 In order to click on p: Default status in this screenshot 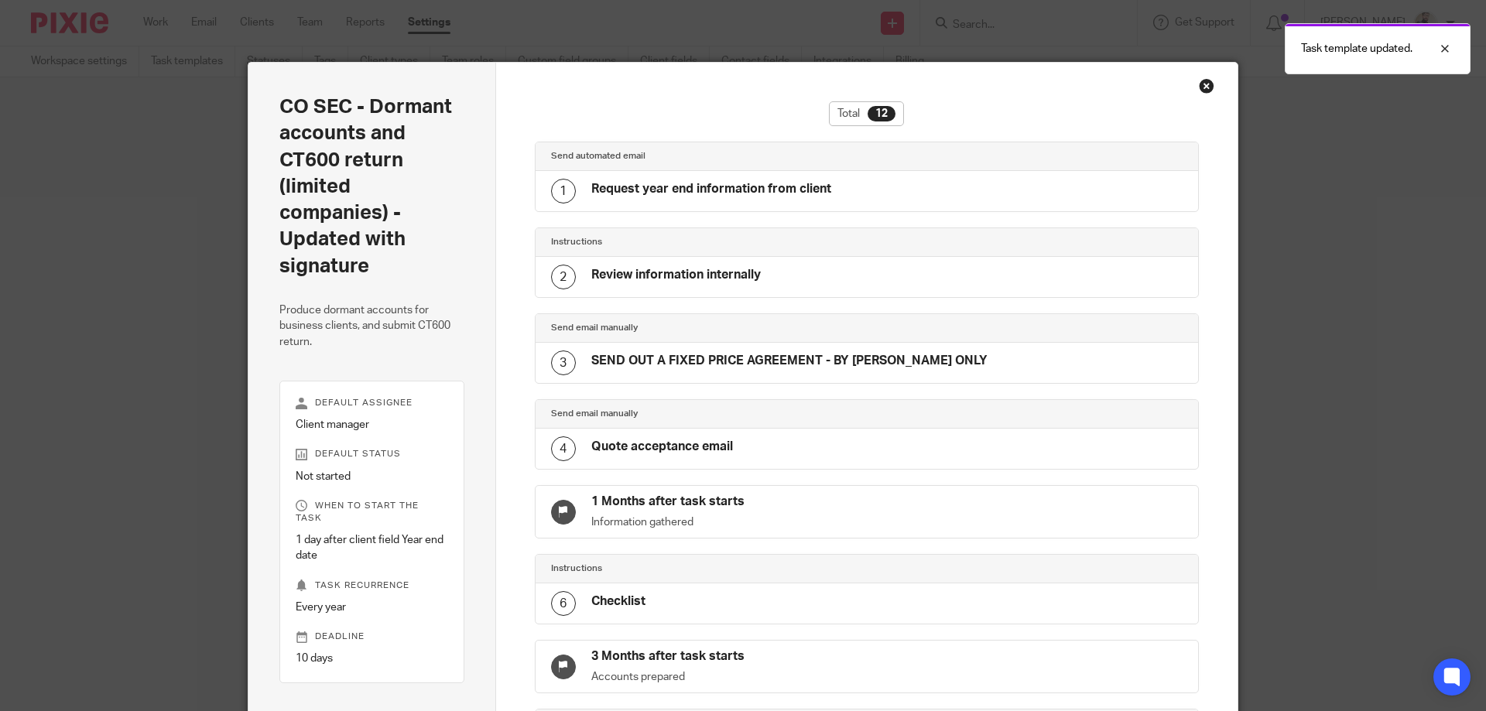, I will do `click(372, 454)`.